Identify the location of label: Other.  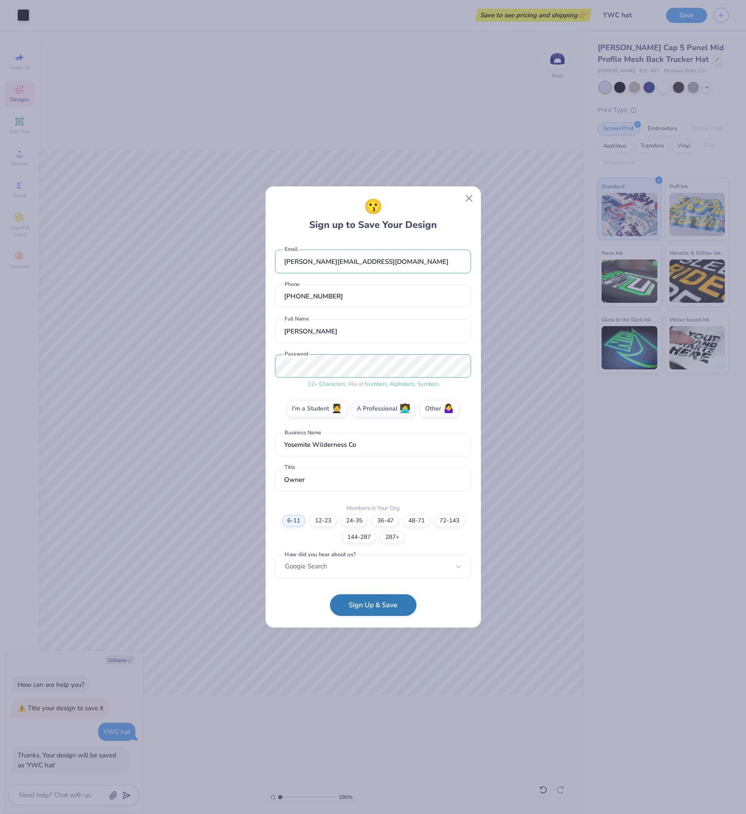
(440, 409).